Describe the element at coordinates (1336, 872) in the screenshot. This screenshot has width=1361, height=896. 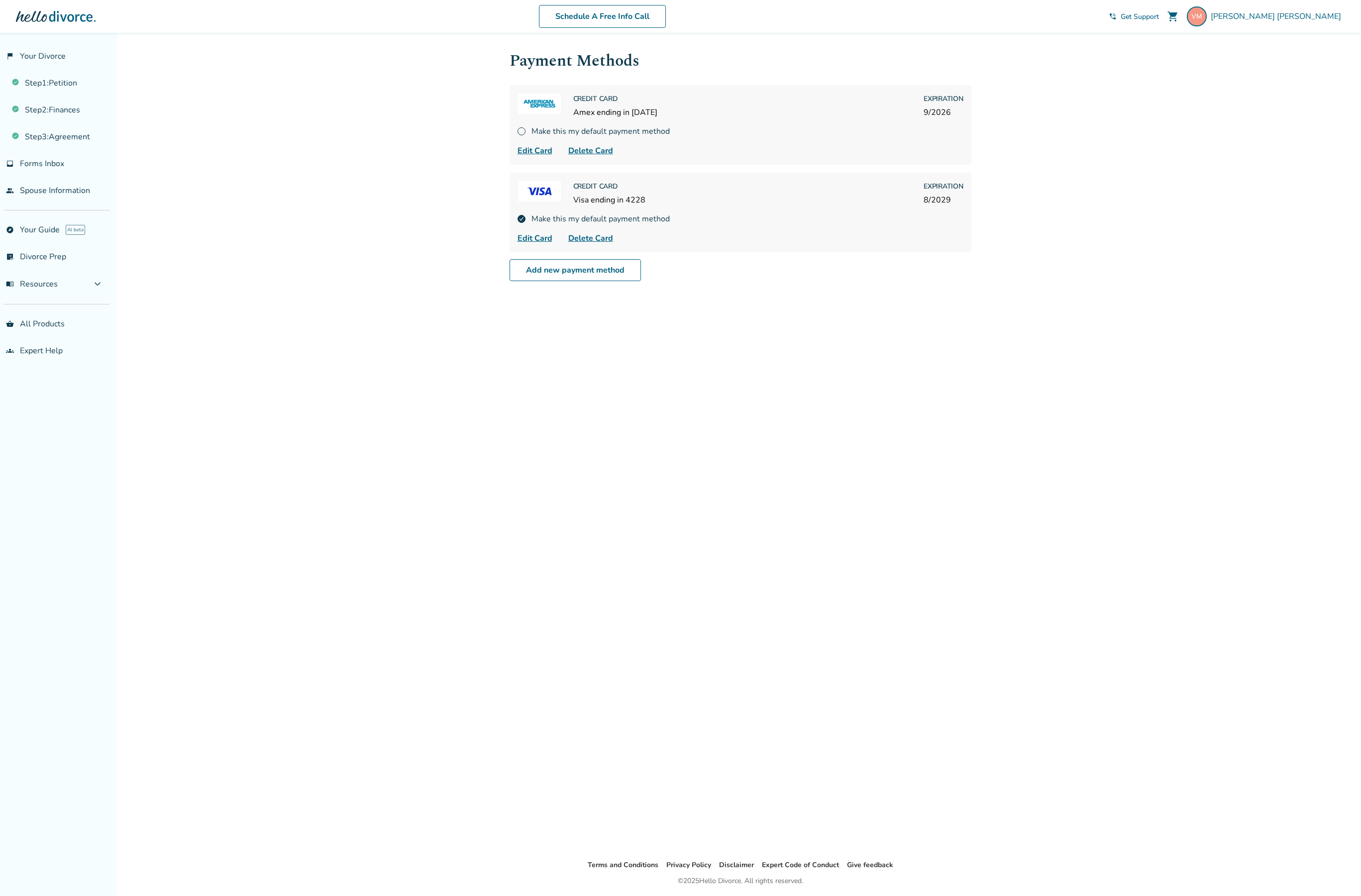
I see `div: Chat Widget` at that location.